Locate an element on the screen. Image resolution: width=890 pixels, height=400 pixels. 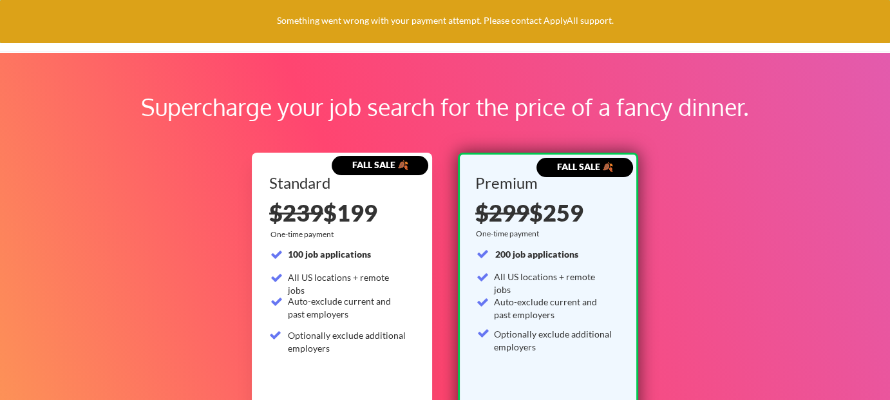
strong: 100 job applications is located at coordinates (329, 254).